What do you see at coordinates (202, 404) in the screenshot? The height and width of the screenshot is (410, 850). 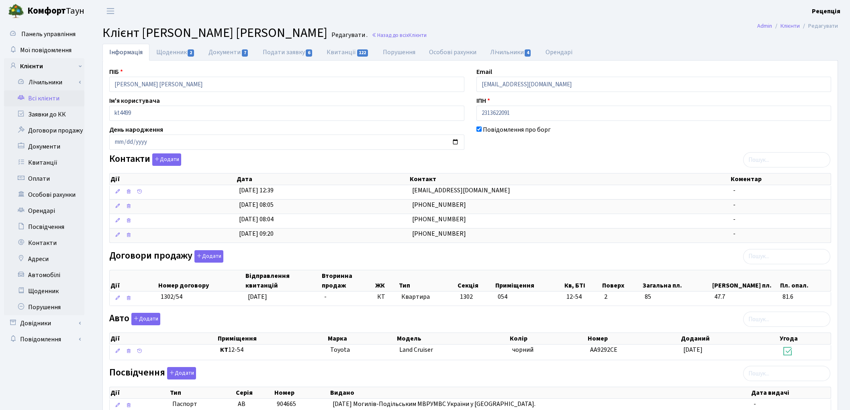 I see `span: Паспорт` at bounding box center [202, 404].